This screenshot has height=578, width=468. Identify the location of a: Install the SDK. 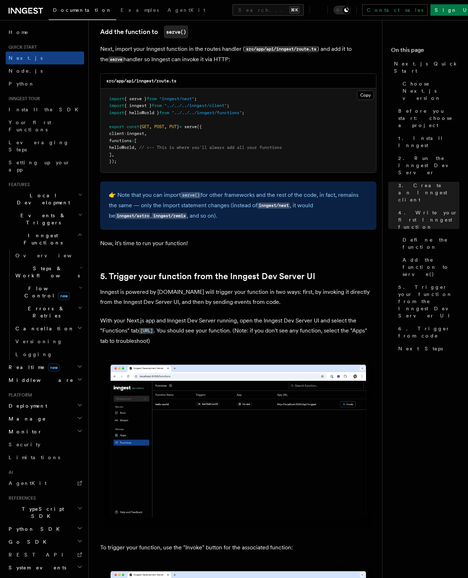
(45, 110).